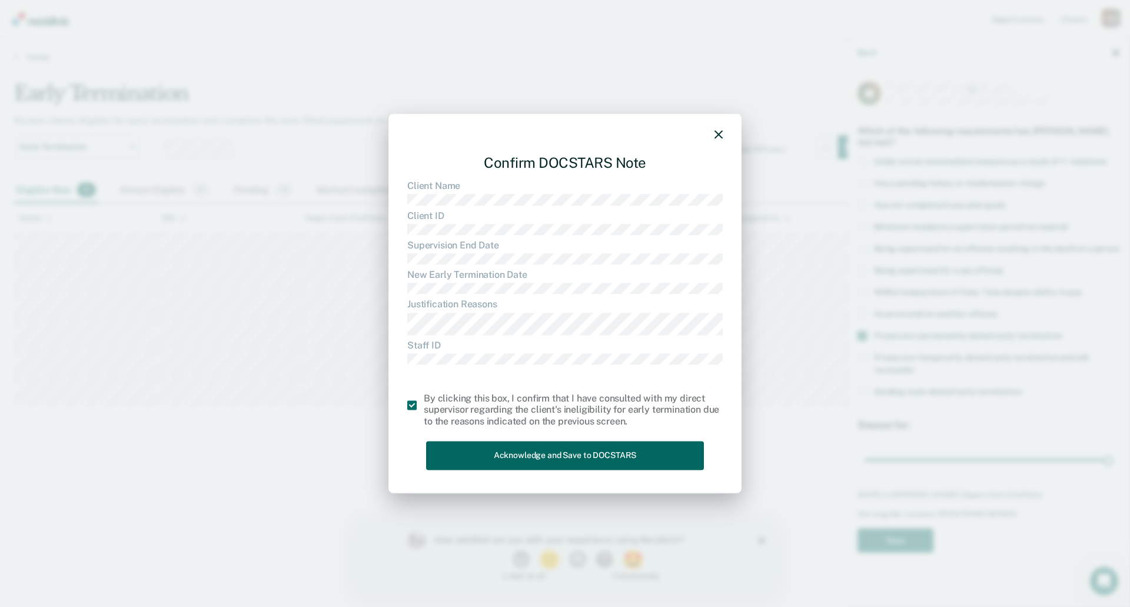  What do you see at coordinates (196, 41) in the screenshot?
I see `button: 2` at bounding box center [196, 41].